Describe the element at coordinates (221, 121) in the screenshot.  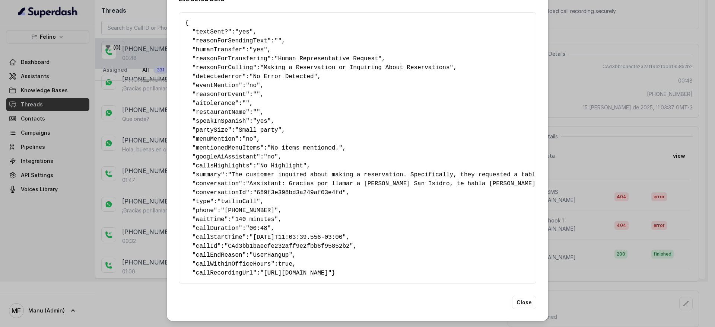
I see `span: speakInSpanish` at that location.